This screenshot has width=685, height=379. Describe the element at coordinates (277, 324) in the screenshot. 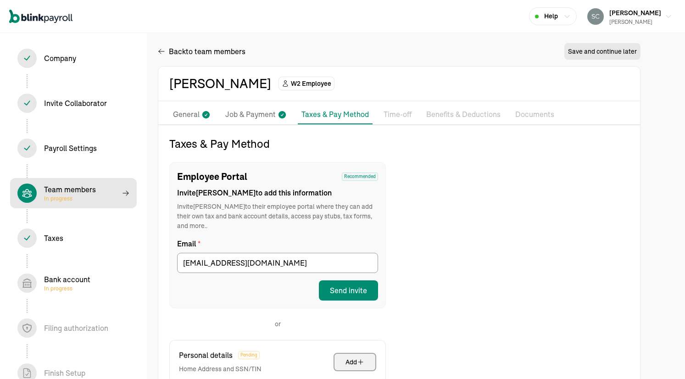

I see `p: or` at that location.